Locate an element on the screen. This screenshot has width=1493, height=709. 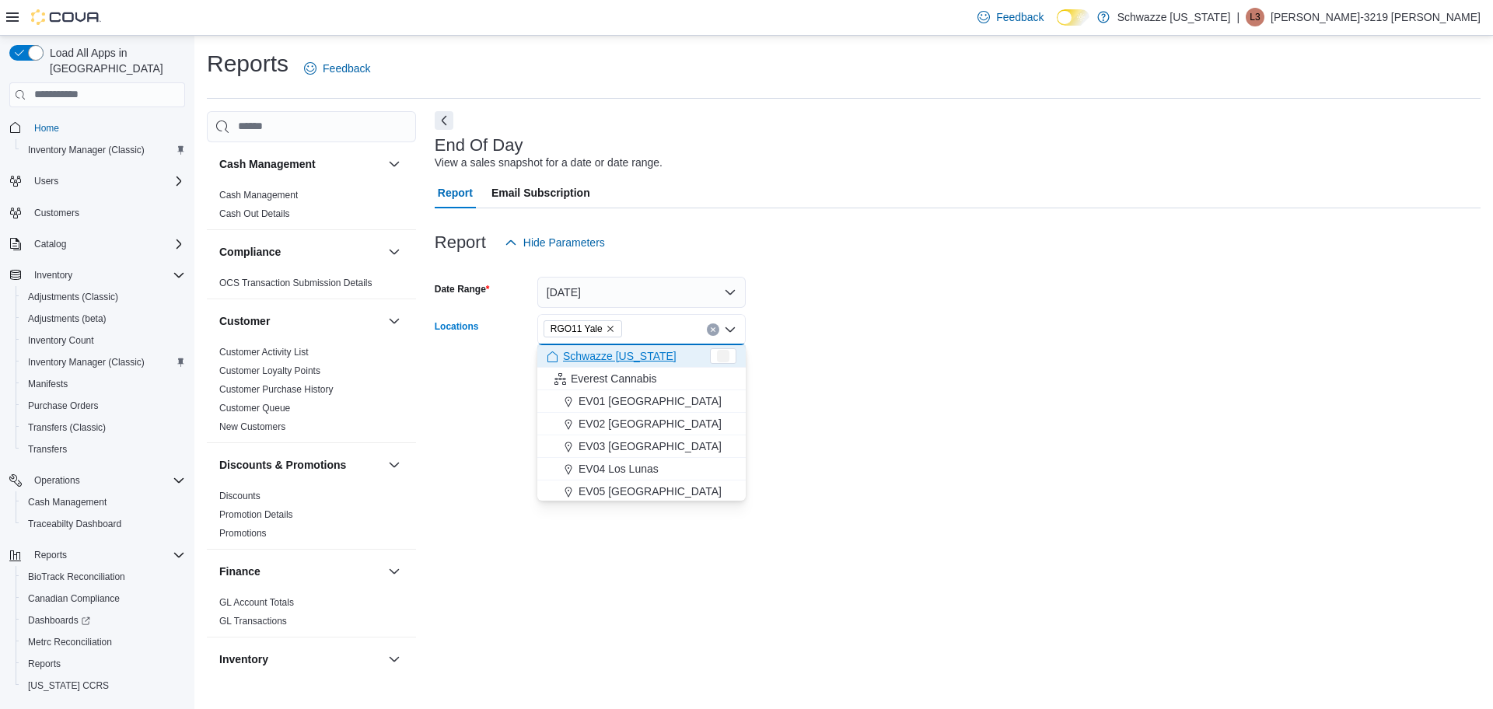
span: Cash Out Details is located at coordinates (254, 214).